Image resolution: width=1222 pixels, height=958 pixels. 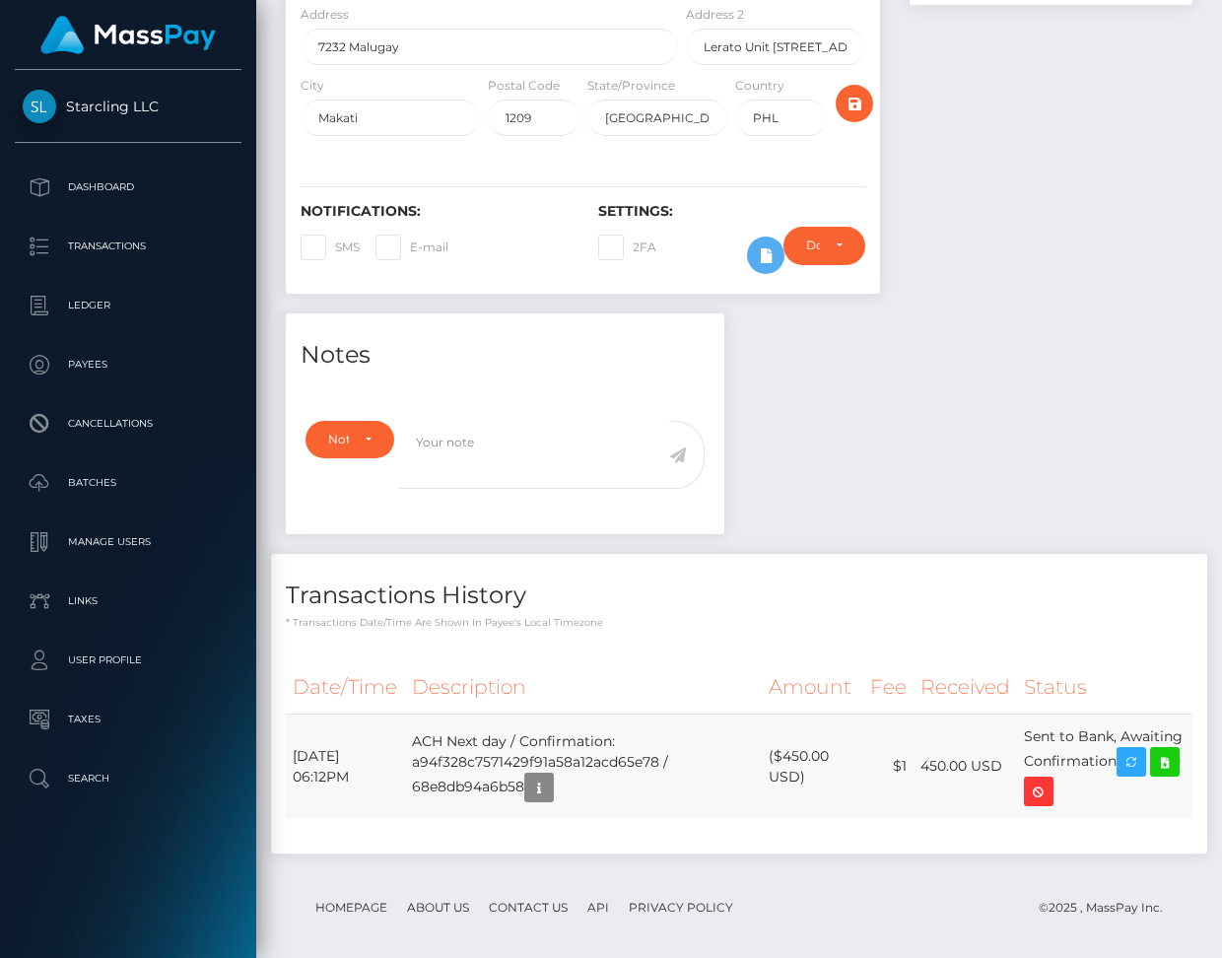 What do you see at coordinates (128, 542) in the screenshot?
I see `p: Manage Users` at bounding box center [128, 542].